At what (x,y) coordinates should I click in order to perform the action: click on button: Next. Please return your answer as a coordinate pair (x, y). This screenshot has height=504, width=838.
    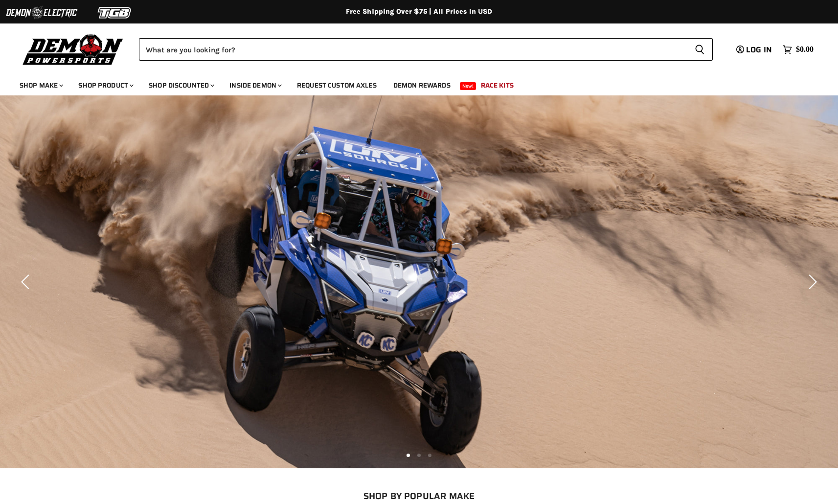
    Looking at the image, I should click on (812, 282).